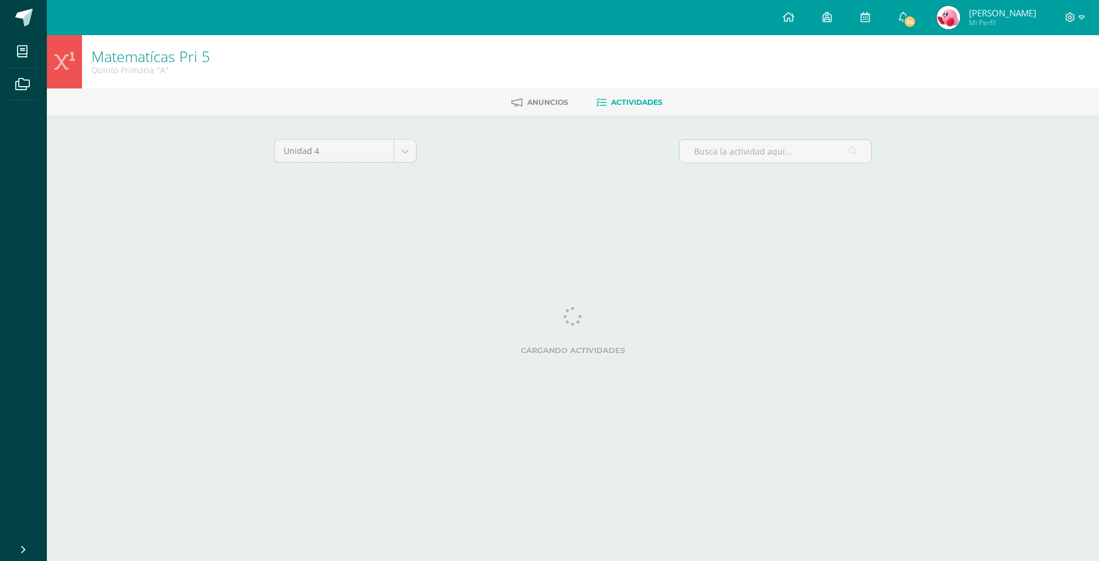 Image resolution: width=1099 pixels, height=561 pixels. What do you see at coordinates (334, 151) in the screenshot?
I see `span: Unidad 4` at bounding box center [334, 151].